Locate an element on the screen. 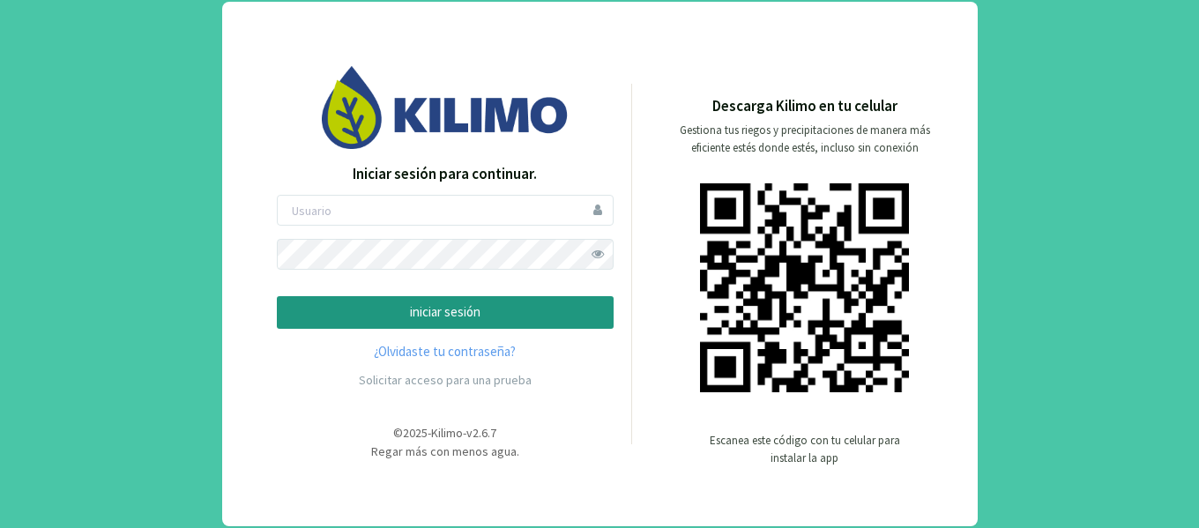  input: Usuario is located at coordinates (445, 210).